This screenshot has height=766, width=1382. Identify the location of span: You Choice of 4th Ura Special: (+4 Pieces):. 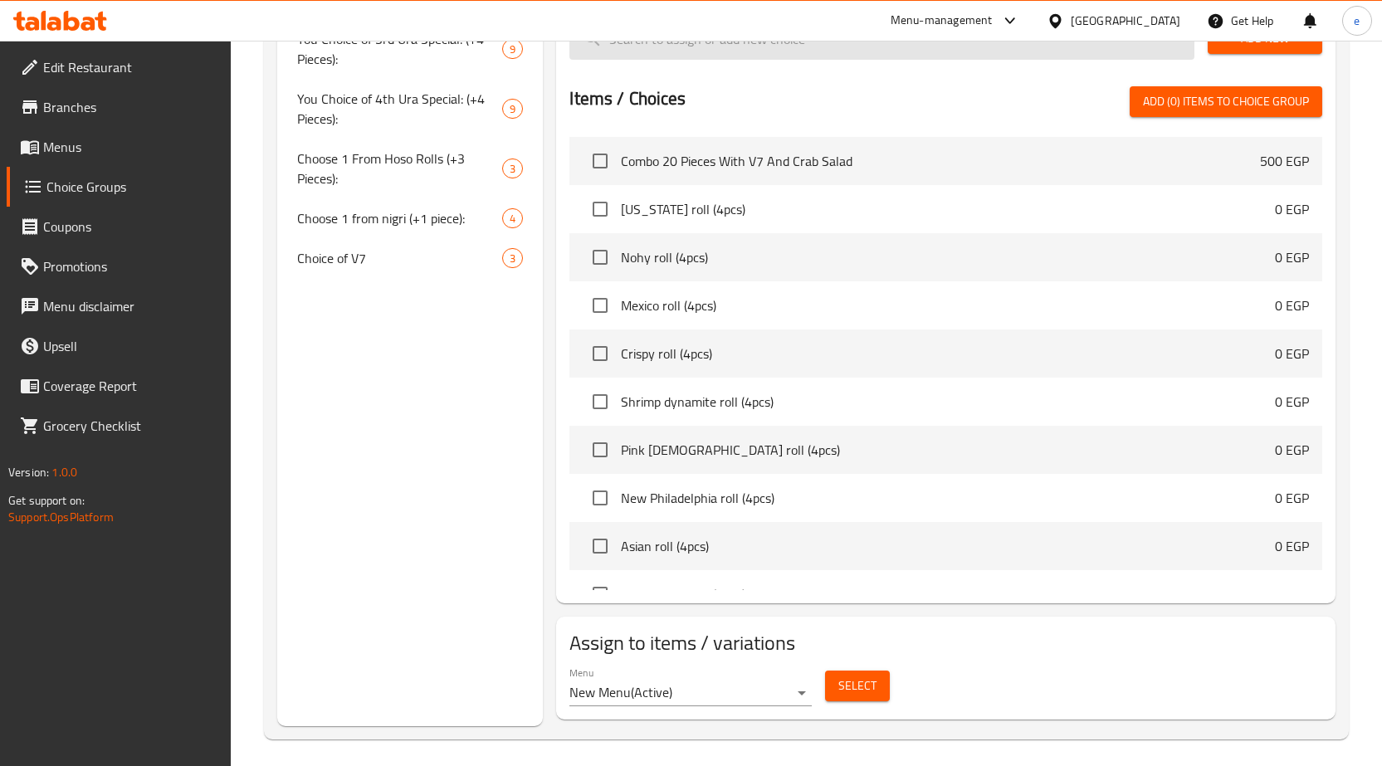
(400, 109).